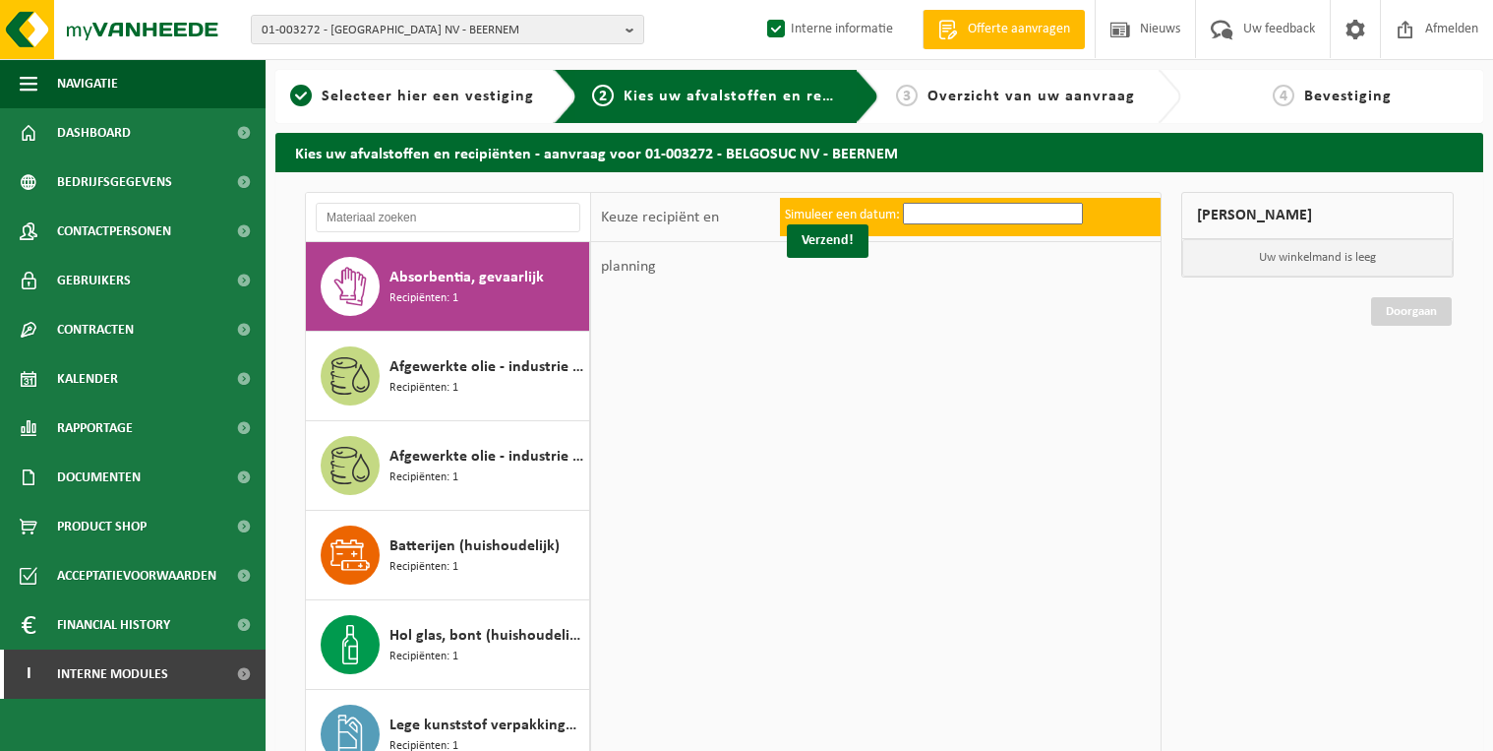  I want to click on span: Batterijen (huishoudelijk), so click(474, 546).